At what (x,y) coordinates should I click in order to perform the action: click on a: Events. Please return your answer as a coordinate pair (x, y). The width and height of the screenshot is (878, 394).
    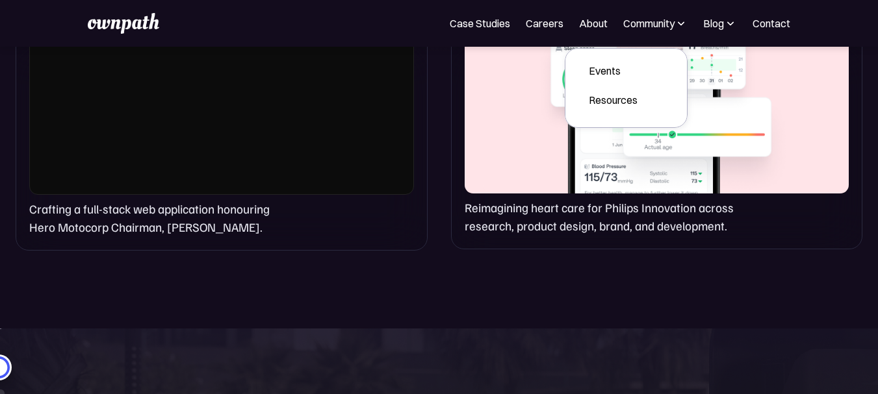
    Looking at the image, I should click on (613, 71).